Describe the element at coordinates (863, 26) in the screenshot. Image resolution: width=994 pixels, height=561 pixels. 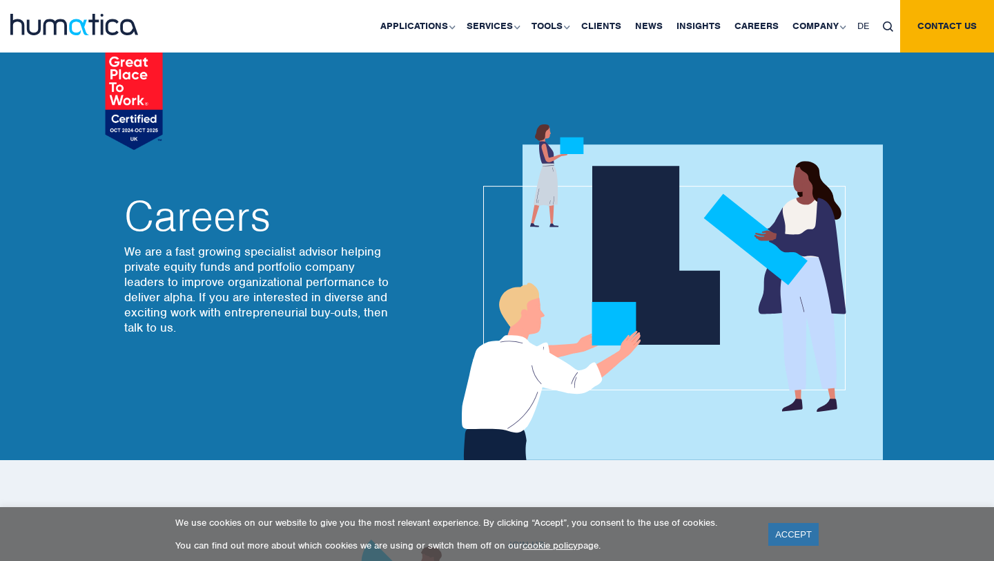
I see `span: DE` at that location.